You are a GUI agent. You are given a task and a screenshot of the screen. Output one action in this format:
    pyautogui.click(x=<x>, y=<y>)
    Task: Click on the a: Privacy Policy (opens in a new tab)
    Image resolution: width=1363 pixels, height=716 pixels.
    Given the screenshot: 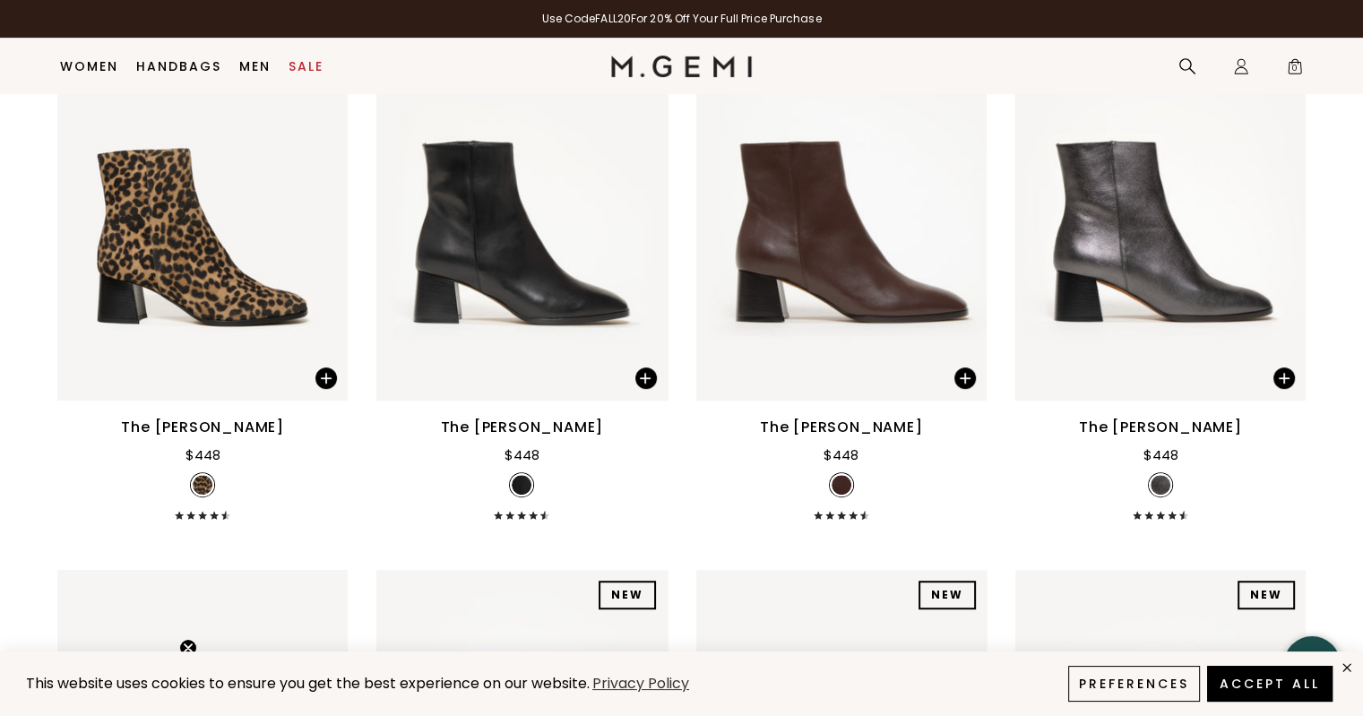 What is the action you would take?
    pyautogui.click(x=641, y=684)
    